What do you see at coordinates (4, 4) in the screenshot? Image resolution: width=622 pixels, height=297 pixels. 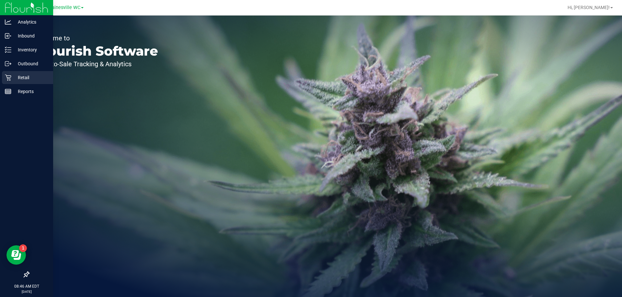 I see `span: 1` at bounding box center [4, 4].